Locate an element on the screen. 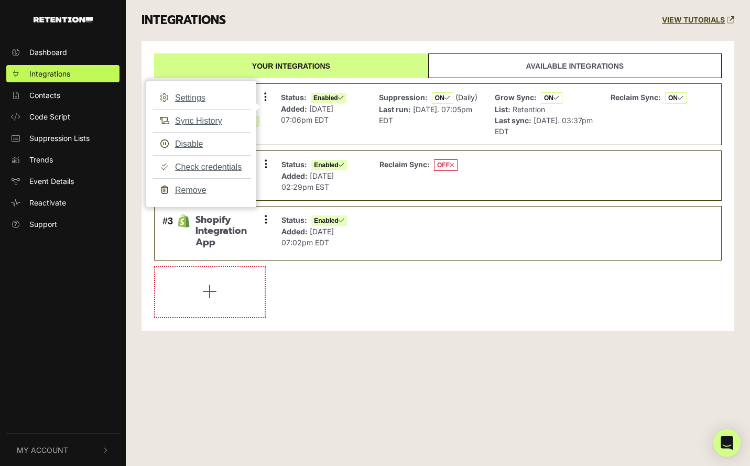  button: My Account is located at coordinates (63, 450).